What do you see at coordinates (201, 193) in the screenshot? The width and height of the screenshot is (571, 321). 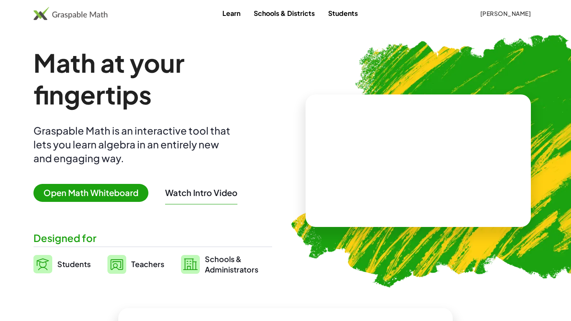 I see `button: Watch Intro Video` at bounding box center [201, 193].